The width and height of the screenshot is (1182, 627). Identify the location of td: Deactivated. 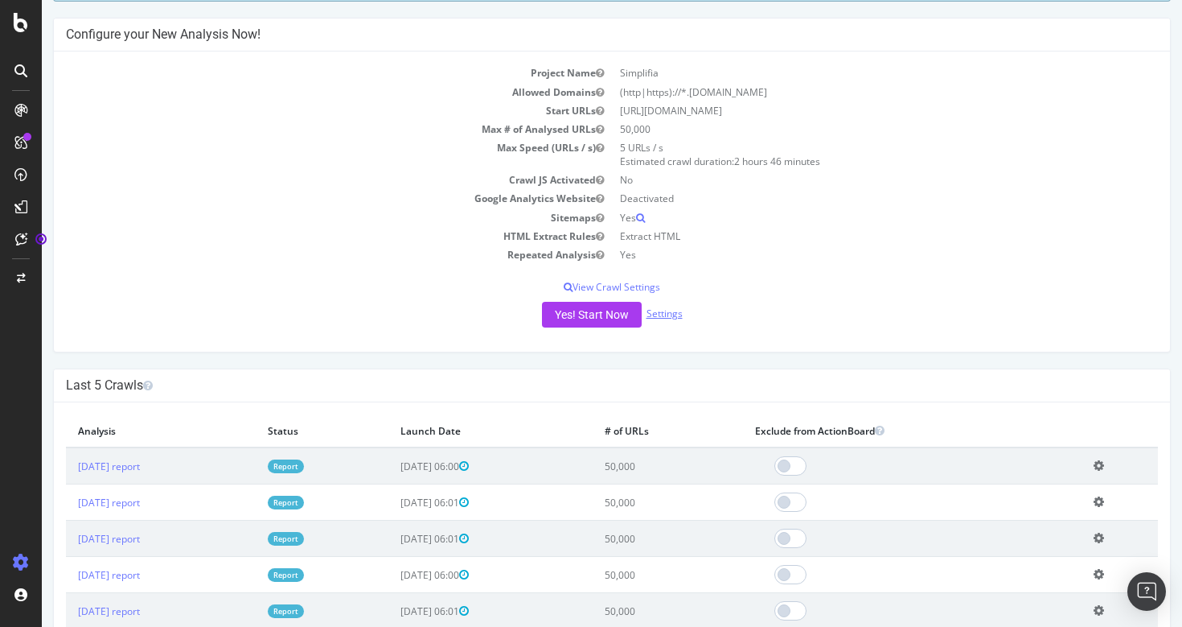
(843, 198).